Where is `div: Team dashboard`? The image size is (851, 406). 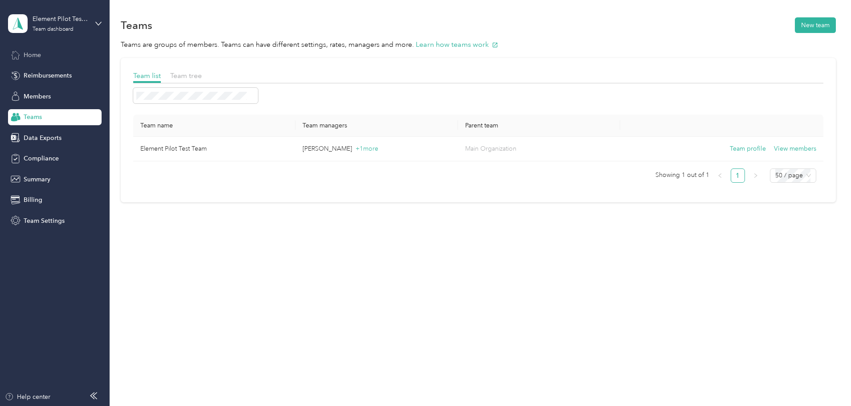
div: Team dashboard is located at coordinates (53, 29).